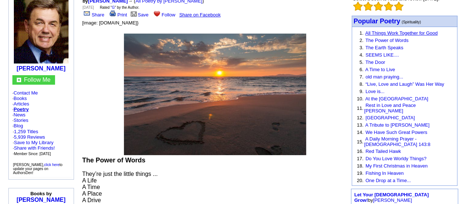  What do you see at coordinates (377, 21) in the screenshot?
I see `a: Popular Poetry` at bounding box center [377, 21].